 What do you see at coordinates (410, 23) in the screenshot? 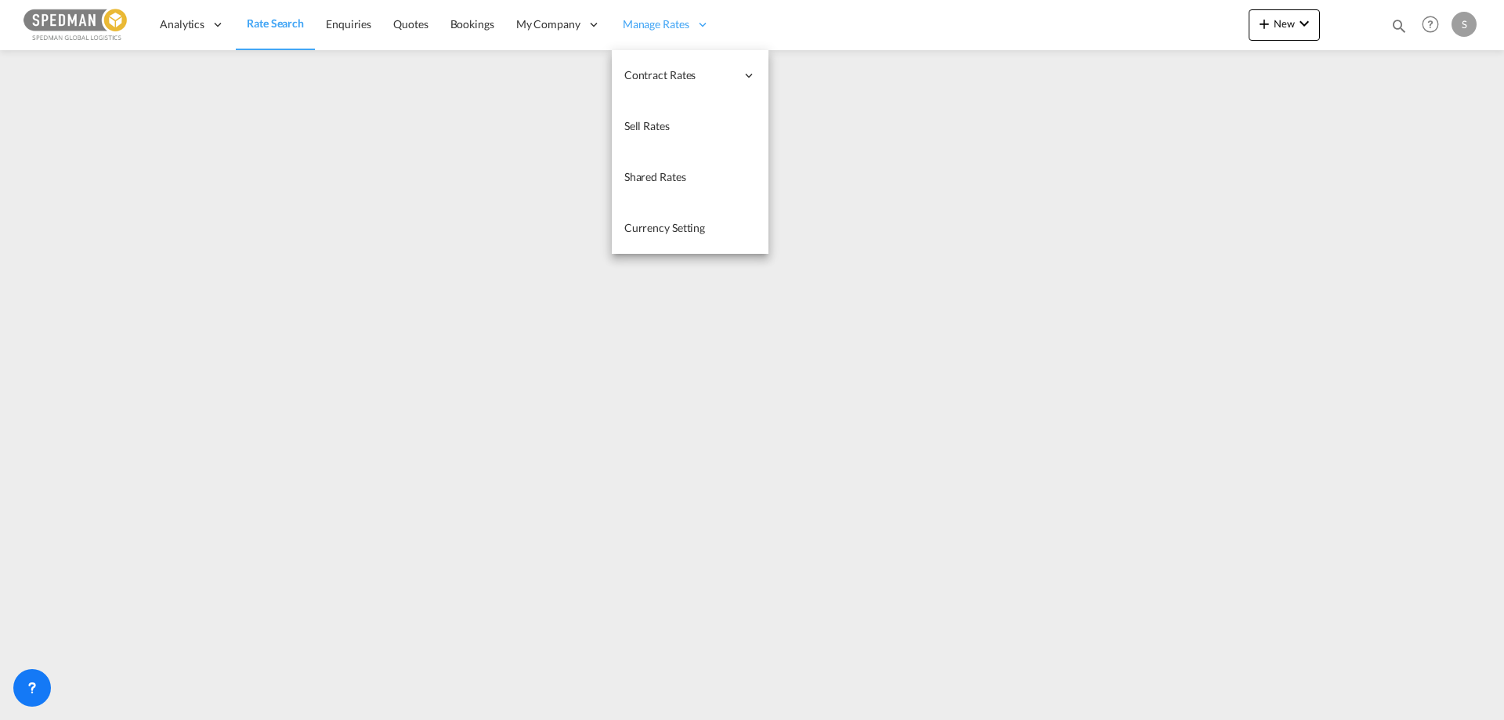
I see `span: Quotes` at bounding box center [410, 23].